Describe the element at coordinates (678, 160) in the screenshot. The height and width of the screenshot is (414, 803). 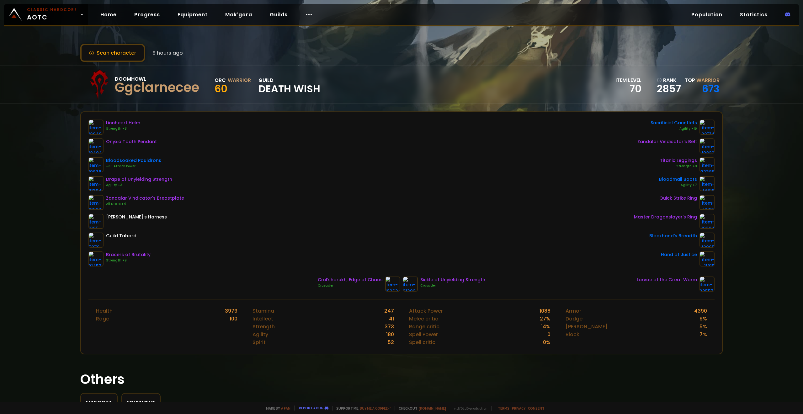
I see `div: Titanic Leggings` at that location.